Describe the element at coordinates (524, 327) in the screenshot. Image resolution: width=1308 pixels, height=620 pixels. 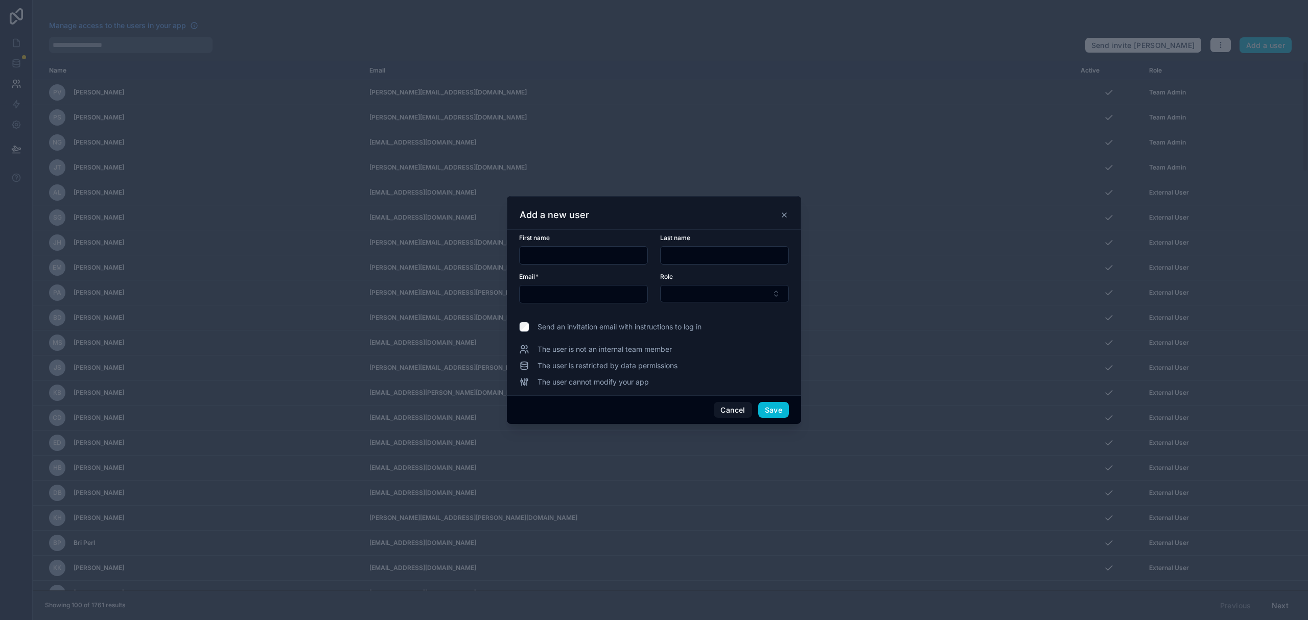
I see `input: Send an invitation email with instructions to log in` at that location.